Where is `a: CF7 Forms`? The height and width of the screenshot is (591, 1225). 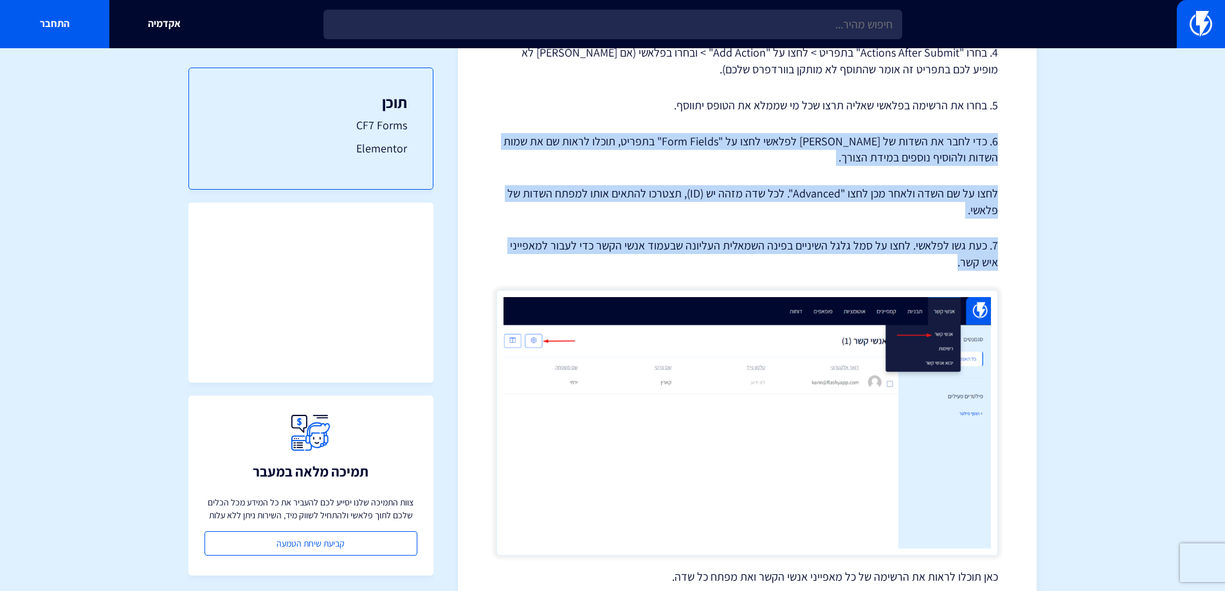 a: CF7 Forms is located at coordinates (311, 125).